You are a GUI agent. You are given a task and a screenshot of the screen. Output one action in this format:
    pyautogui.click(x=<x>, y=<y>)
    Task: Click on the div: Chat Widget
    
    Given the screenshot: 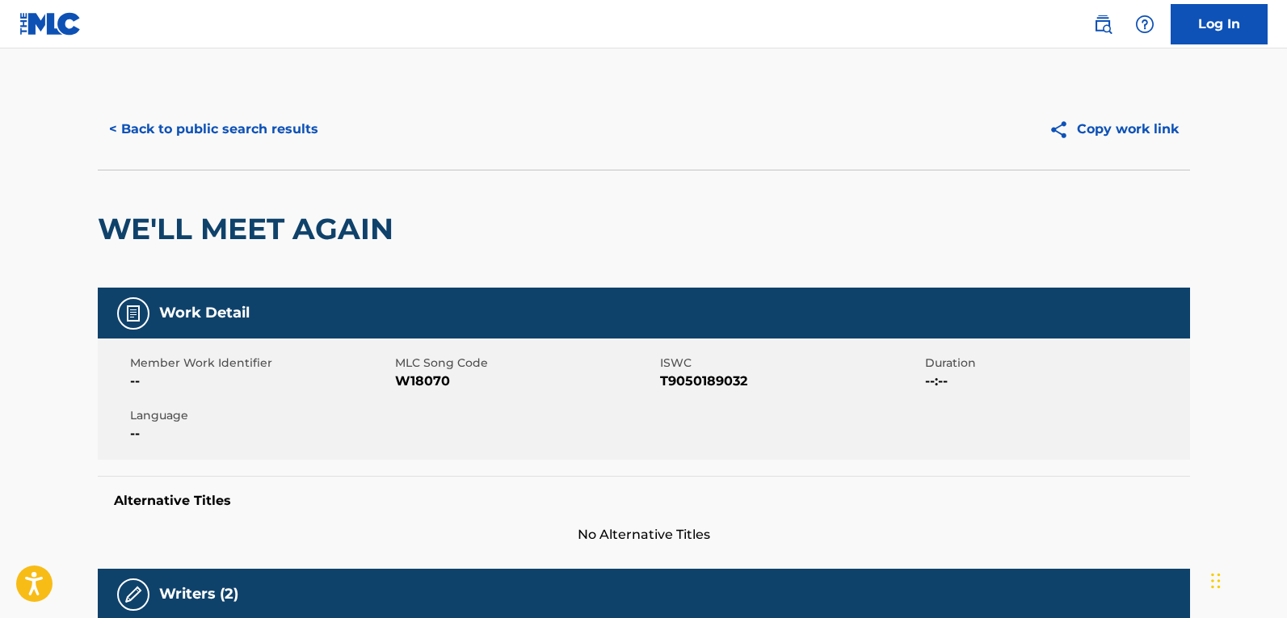 What is the action you would take?
    pyautogui.click(x=1246, y=579)
    